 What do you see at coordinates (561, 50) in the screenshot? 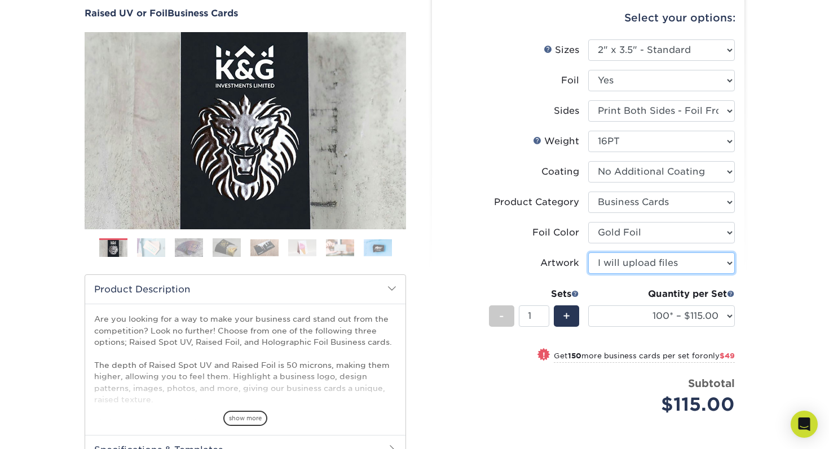
I see `div: Sizes` at bounding box center [561, 50].